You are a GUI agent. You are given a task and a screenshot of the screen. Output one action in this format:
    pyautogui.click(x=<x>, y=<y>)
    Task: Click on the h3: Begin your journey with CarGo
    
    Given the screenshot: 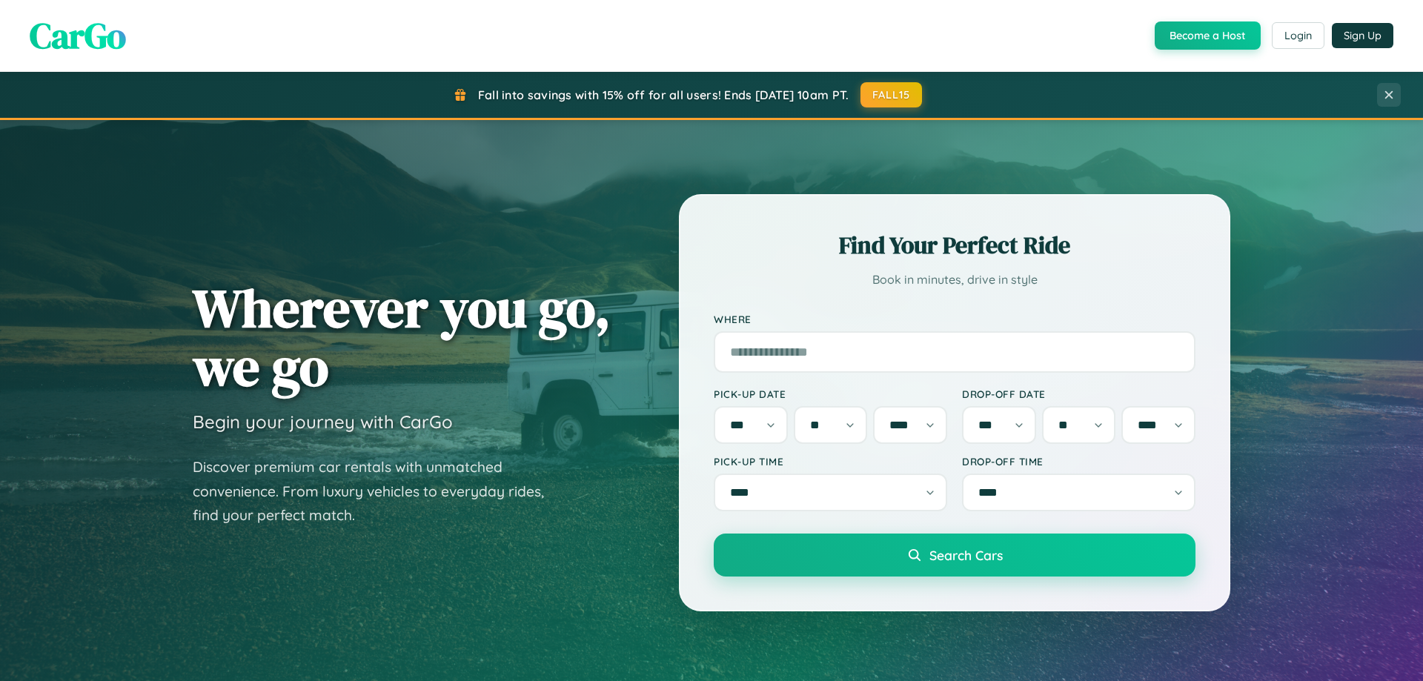 What is the action you would take?
    pyautogui.click(x=322, y=422)
    